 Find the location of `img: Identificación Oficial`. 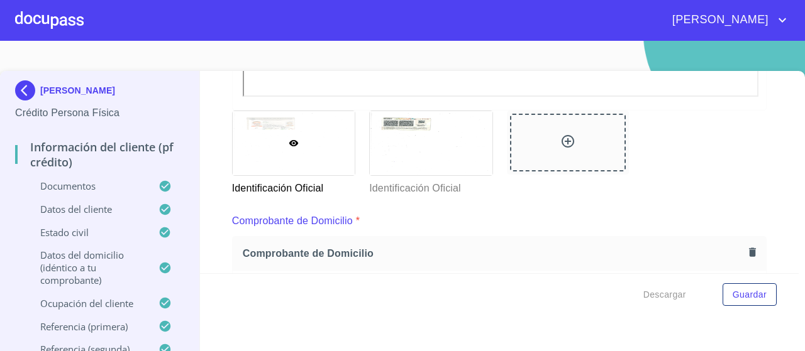

img: Identificación Oficial is located at coordinates (431, 143).